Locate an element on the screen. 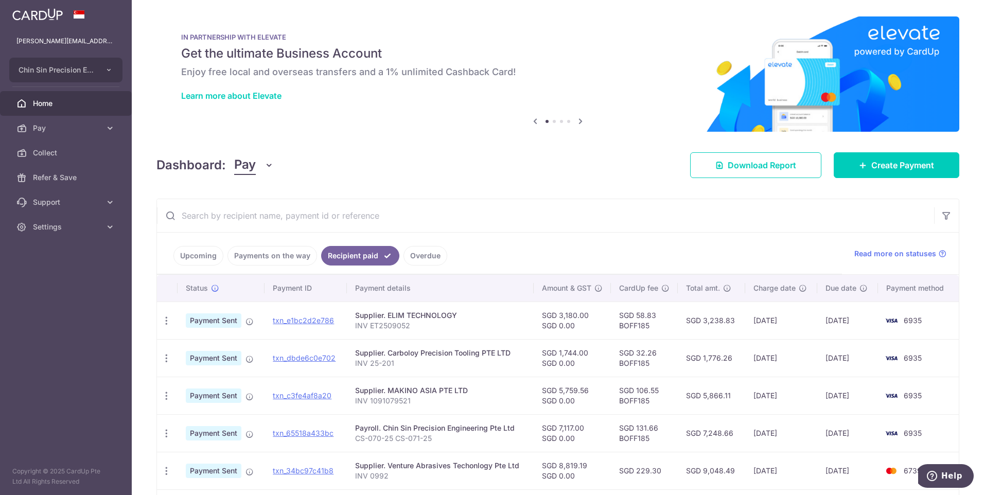 The width and height of the screenshot is (984, 495). span: Download Report is located at coordinates (762, 165).